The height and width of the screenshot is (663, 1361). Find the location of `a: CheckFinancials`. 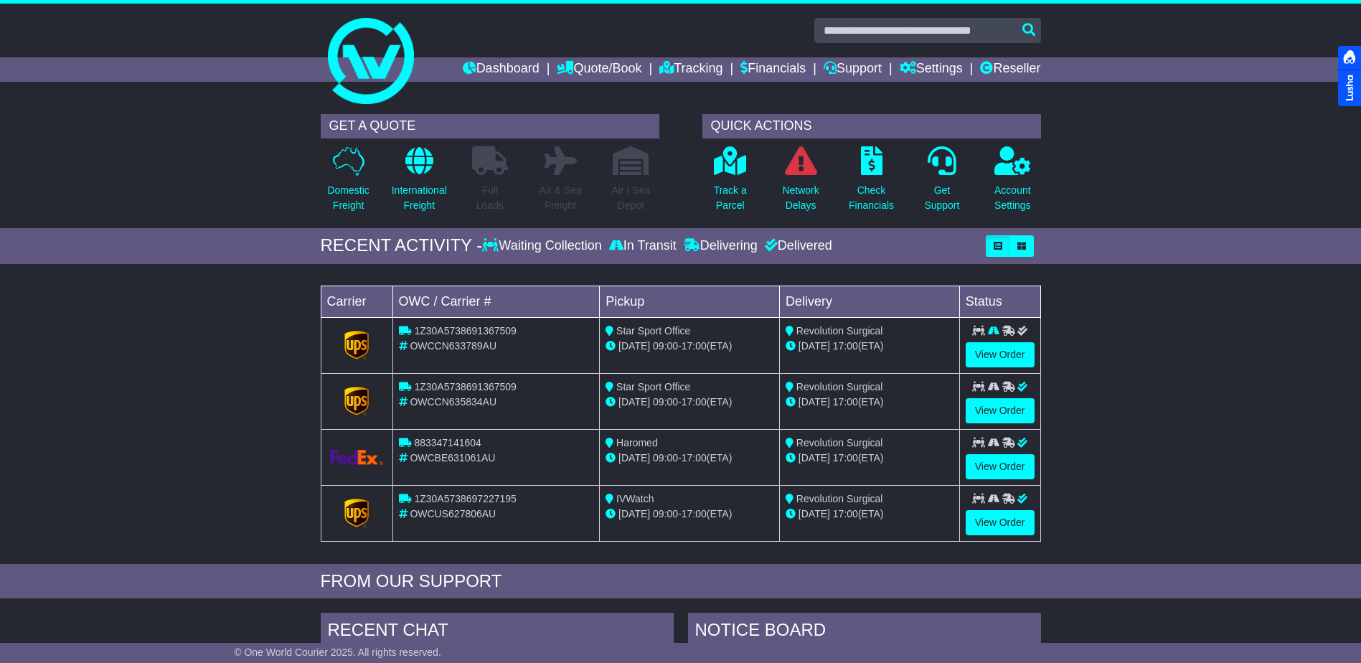

a: CheckFinancials is located at coordinates (871, 183).